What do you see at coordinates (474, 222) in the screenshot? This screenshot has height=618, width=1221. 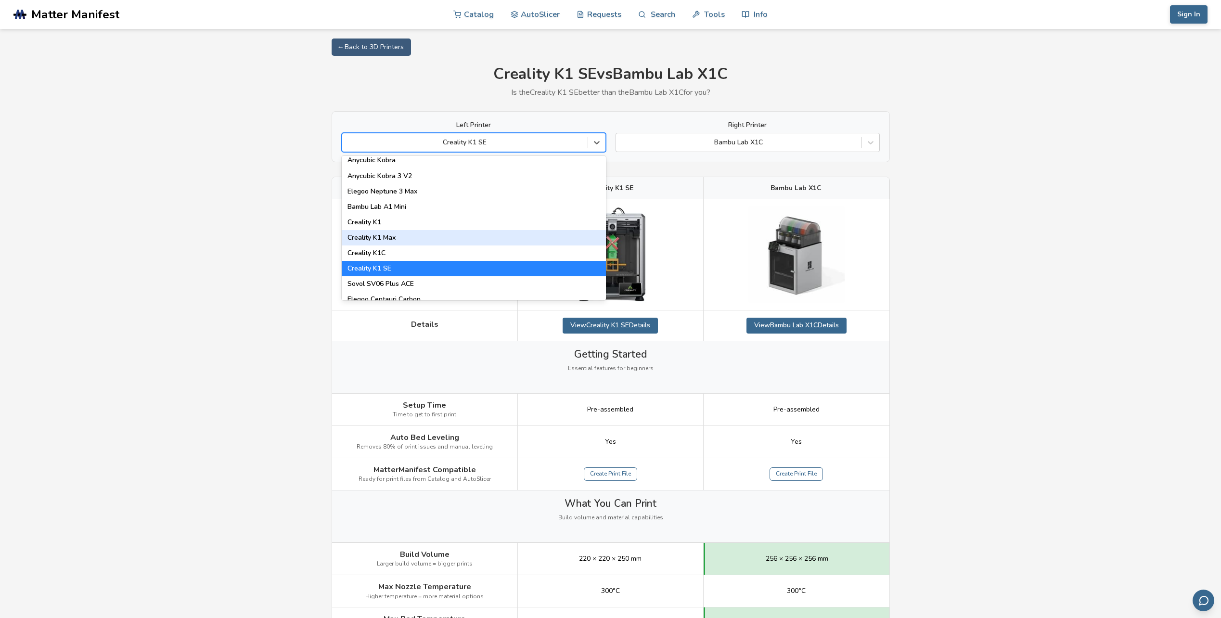 I see `div: Creality K1` at bounding box center [474, 222].